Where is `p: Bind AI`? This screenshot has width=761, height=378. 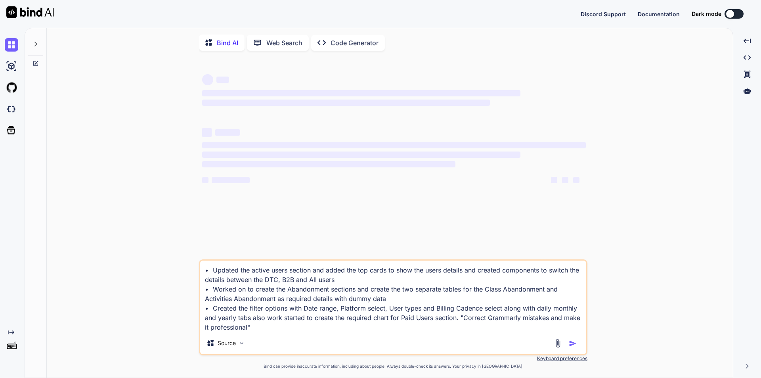
p: Bind AI is located at coordinates (227, 43).